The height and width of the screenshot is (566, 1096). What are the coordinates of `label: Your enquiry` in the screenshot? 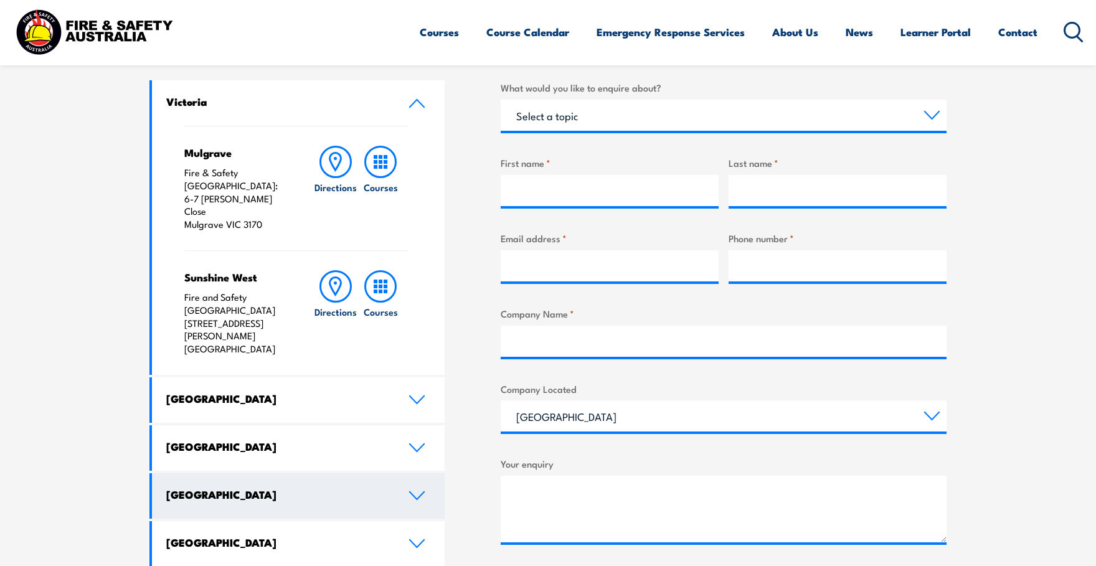 It's located at (724, 463).